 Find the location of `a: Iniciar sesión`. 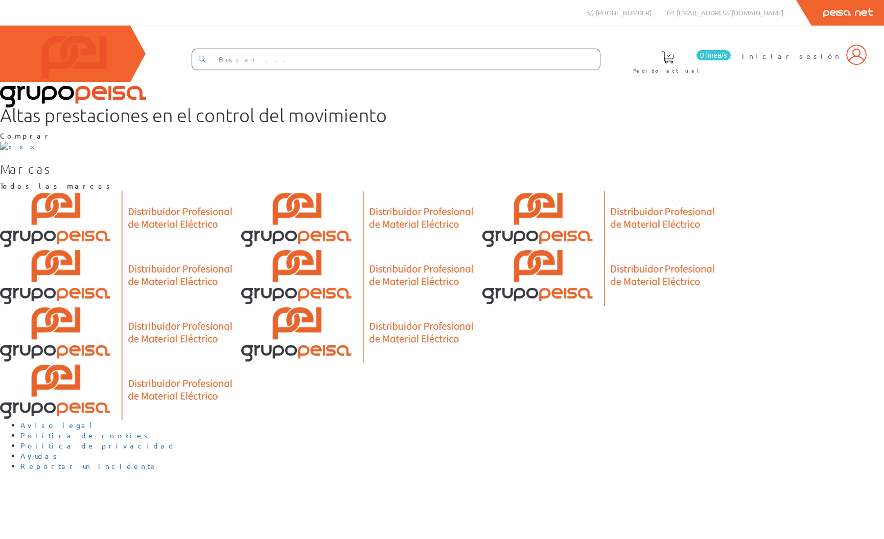

a: Iniciar sesión is located at coordinates (805, 47).